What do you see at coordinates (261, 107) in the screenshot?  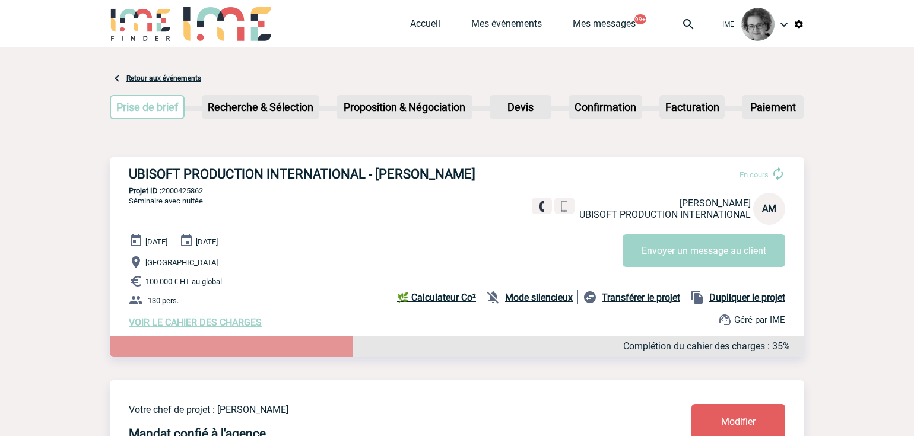 I see `p: Recherche & Sélection` at bounding box center [261, 107].